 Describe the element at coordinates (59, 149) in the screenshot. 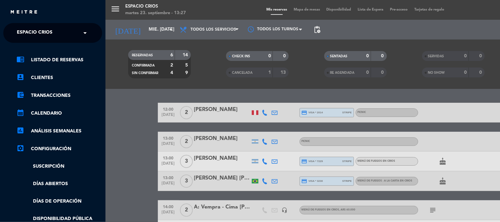

I see `a: Configuración` at that location.